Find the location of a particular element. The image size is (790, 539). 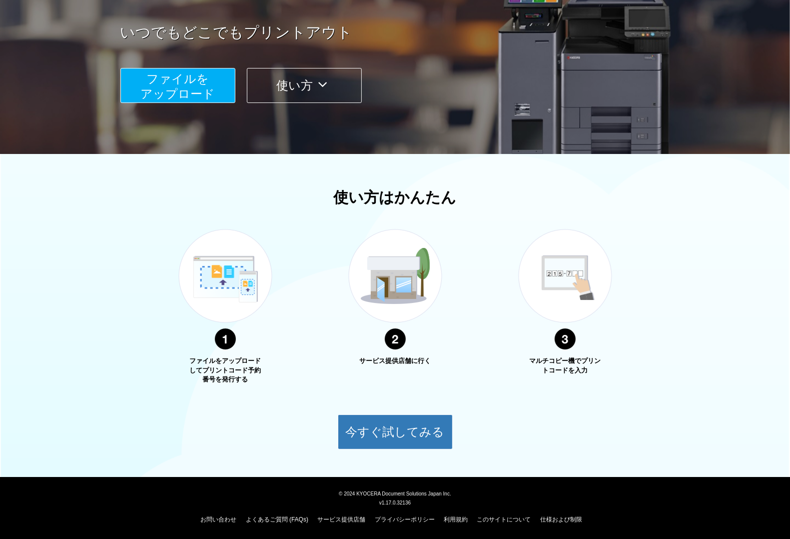

a: サービス提供店舗 is located at coordinates (341, 519).